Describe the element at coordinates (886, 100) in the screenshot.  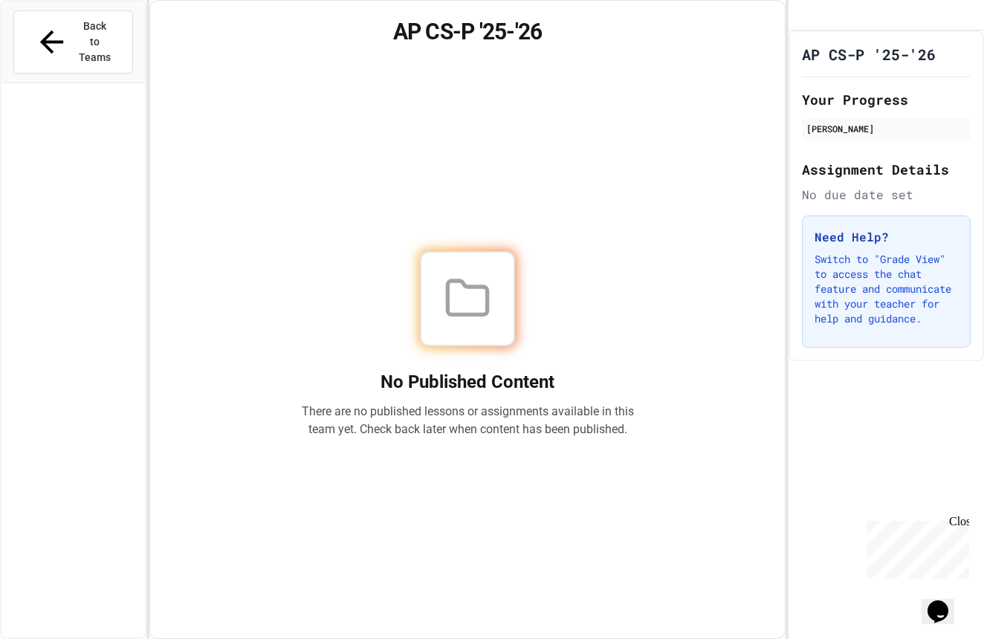
I see `h2: Your Progress` at that location.